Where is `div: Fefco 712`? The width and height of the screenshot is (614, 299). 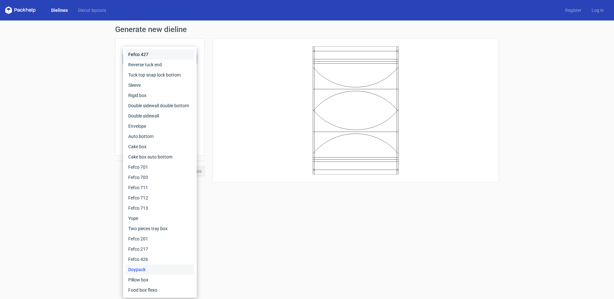
div: Fefco 712 is located at coordinates (160, 198).